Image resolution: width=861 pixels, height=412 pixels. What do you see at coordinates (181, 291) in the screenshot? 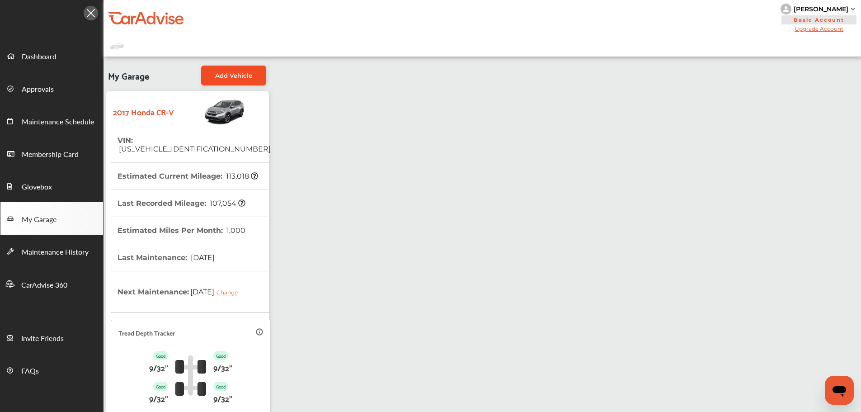
I see `th: Next Maintenance :` at bounding box center [181, 291].